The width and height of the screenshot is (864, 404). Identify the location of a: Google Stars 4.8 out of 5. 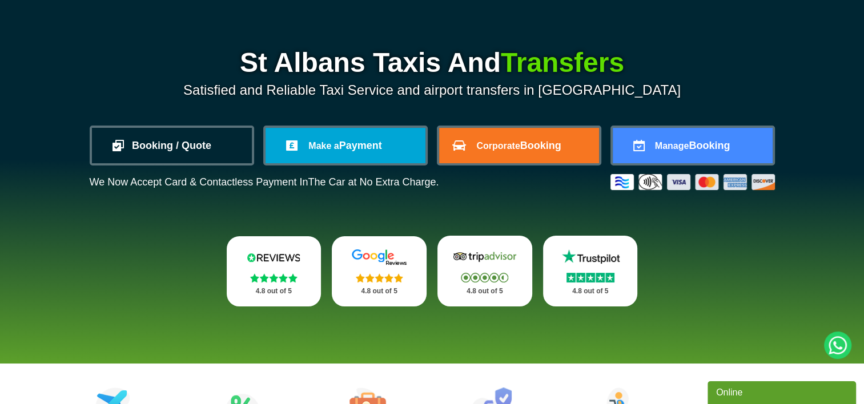
(379, 271).